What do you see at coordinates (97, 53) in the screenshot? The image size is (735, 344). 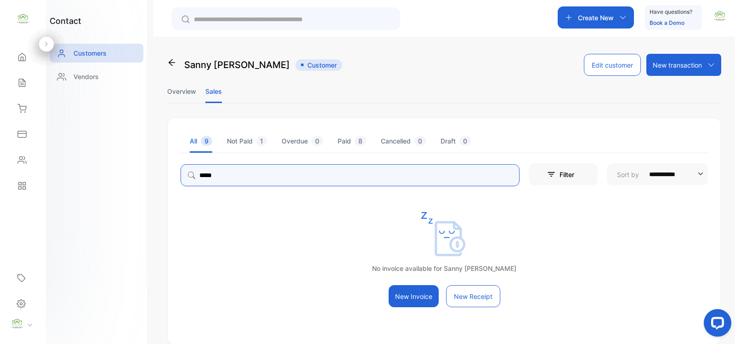 I see `a: Customers` at bounding box center [97, 53].